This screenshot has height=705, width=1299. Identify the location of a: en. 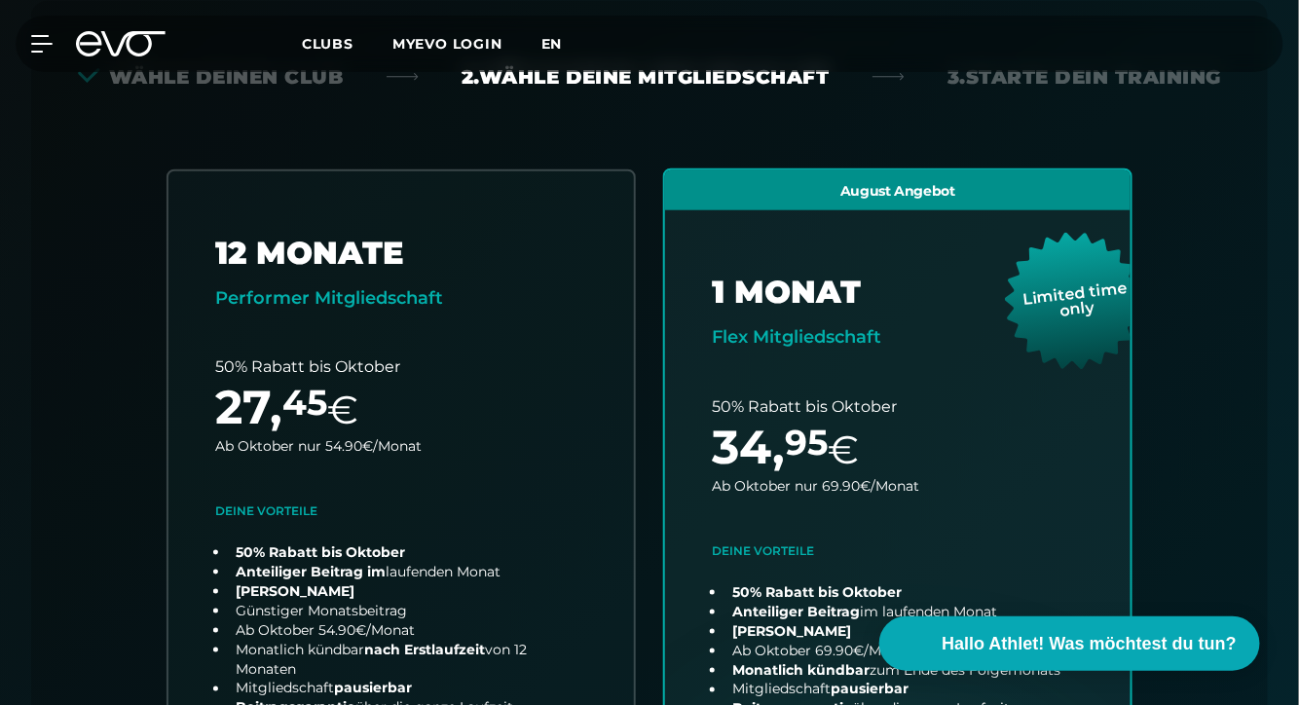
(564, 44).